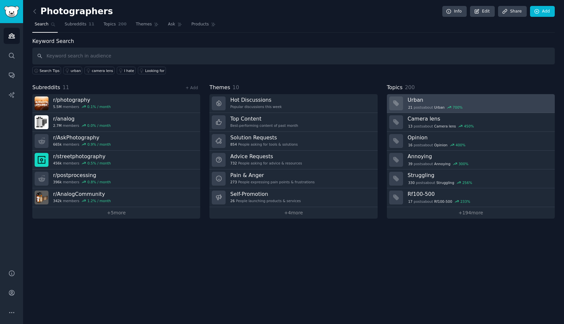 Image resolution: width=564 pixels, height=324 pixels. Describe the element at coordinates (234, 144) in the screenshot. I see `span: 854` at that location.